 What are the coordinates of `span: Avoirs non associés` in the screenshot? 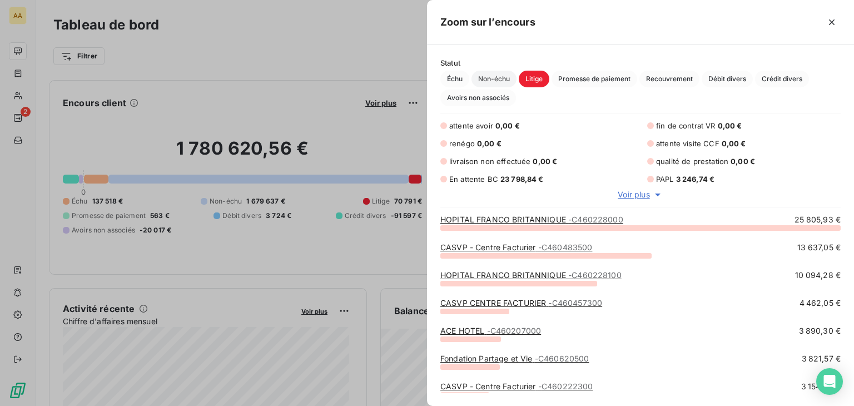 It's located at (478, 98).